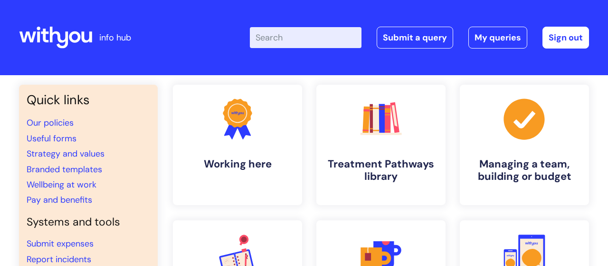  I want to click on a: Submit a query, so click(415, 38).